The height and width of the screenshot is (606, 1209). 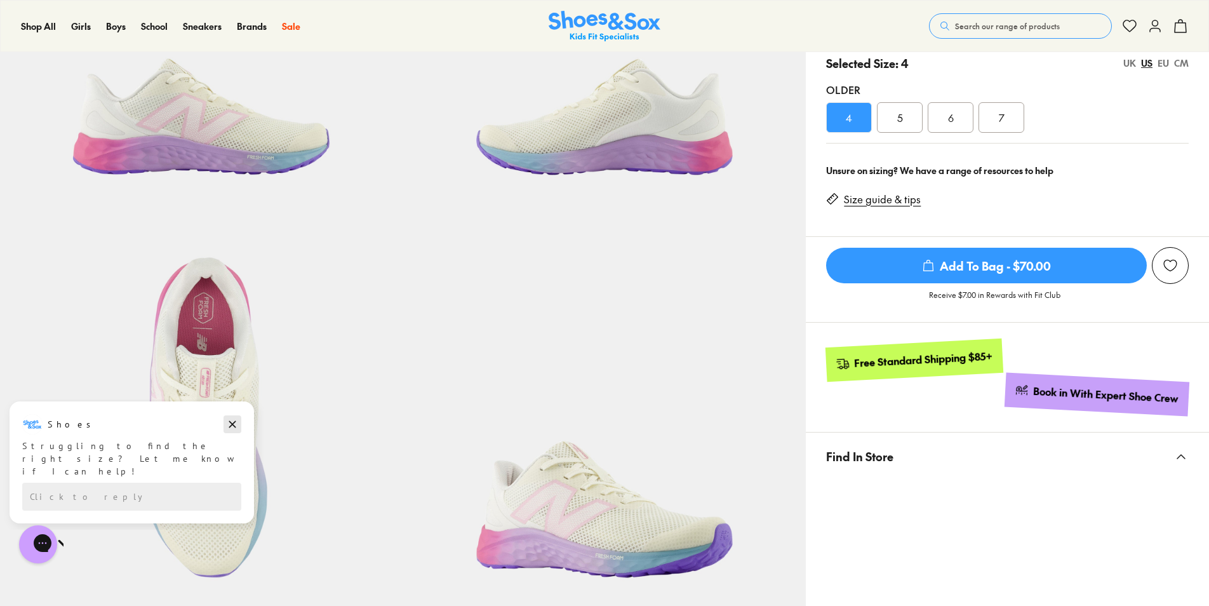 I want to click on div: Book in With Expert Shoe Crew, so click(x=1106, y=395).